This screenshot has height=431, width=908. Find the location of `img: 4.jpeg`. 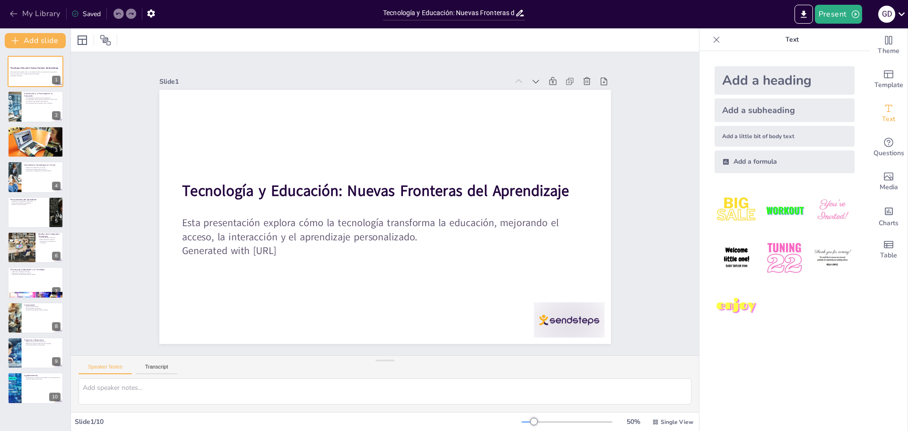

img: 4.jpeg is located at coordinates (736, 258).